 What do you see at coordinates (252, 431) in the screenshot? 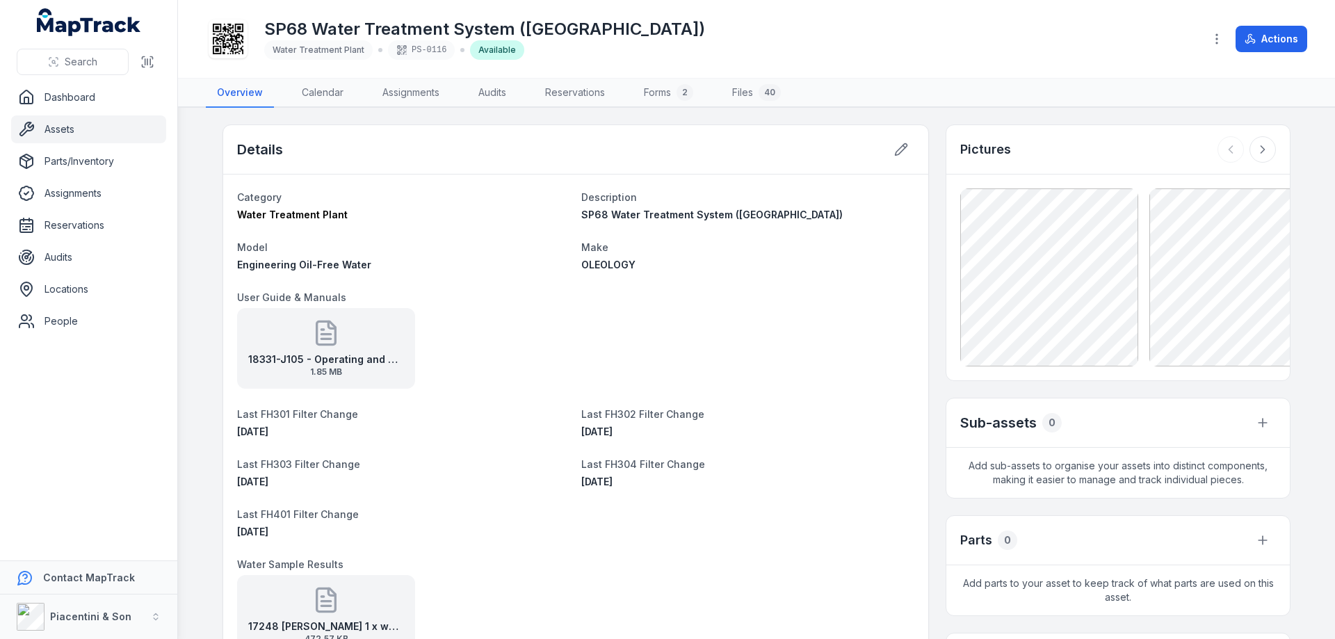
I see `time: 9/9/2025, 12:00:00 AM` at bounding box center [252, 431].